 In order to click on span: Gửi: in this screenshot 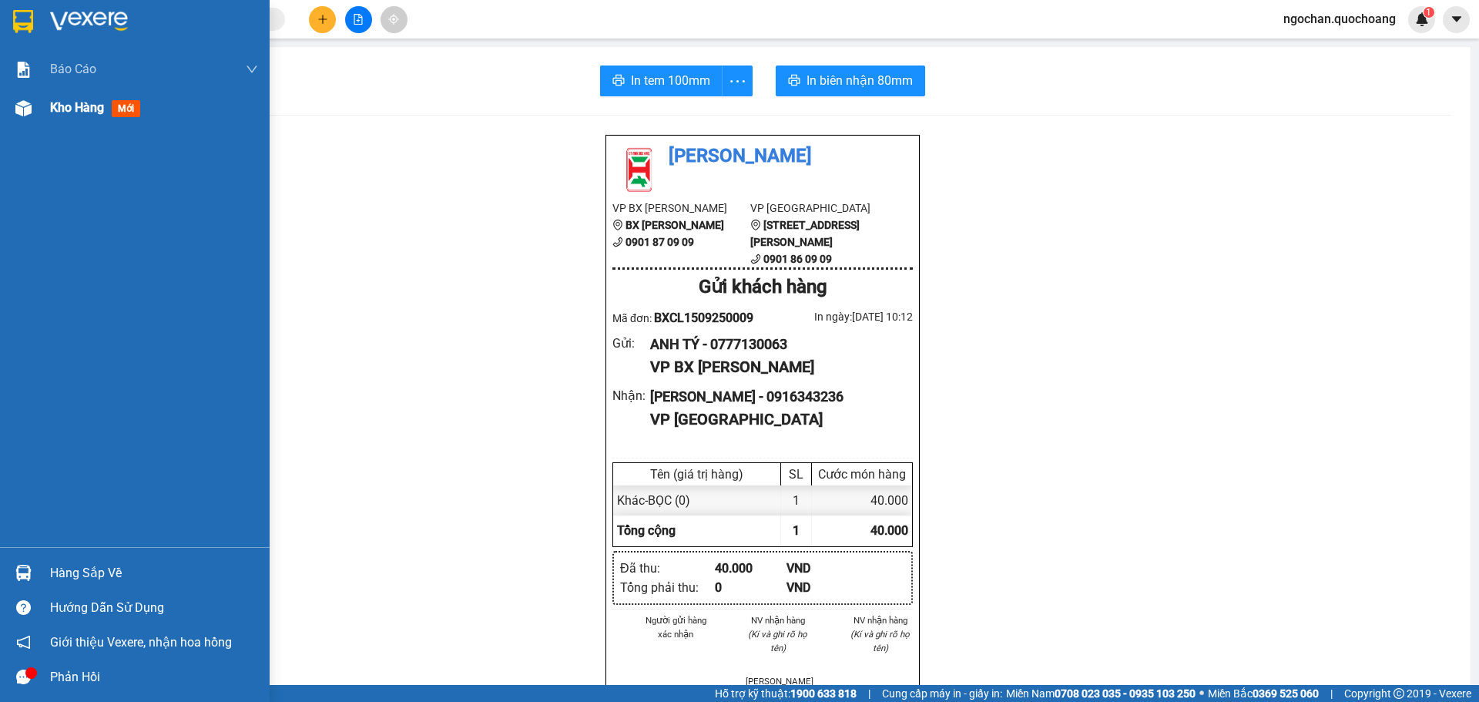, I will do `click(25, 22)`.